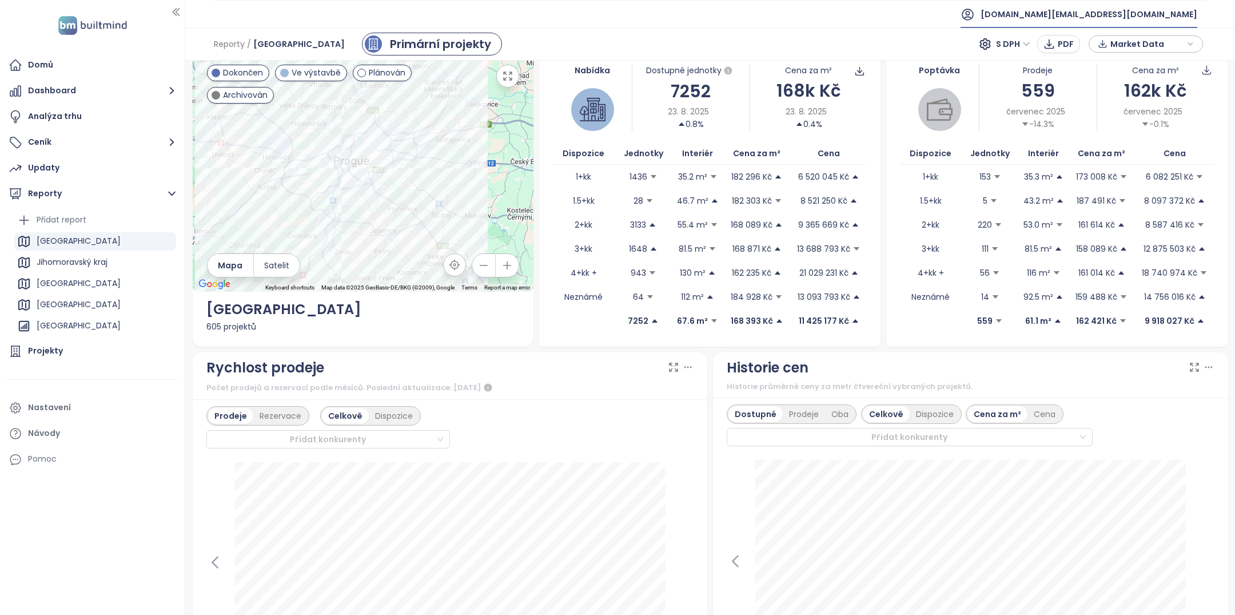 The height and width of the screenshot is (615, 1235). I want to click on td: 3+kk, so click(930, 249).